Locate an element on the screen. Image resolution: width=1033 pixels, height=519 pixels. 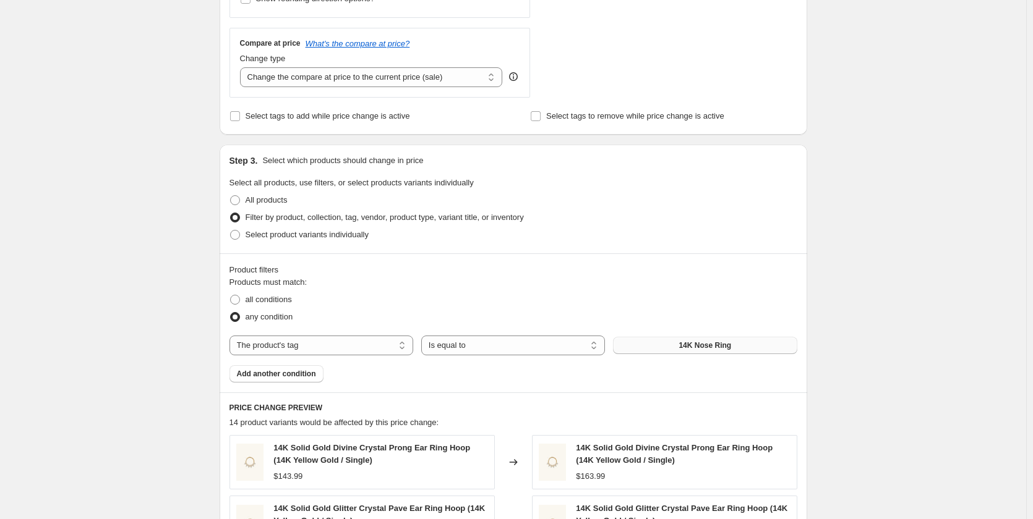
h6: PRICE CHANGE PREVIEW is located at coordinates (513, 408).